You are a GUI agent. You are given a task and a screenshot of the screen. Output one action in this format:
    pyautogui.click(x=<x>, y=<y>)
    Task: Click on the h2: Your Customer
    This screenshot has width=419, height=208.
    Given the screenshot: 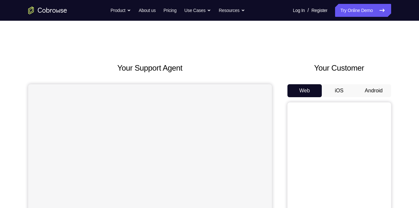 What is the action you would take?
    pyautogui.click(x=339, y=68)
    